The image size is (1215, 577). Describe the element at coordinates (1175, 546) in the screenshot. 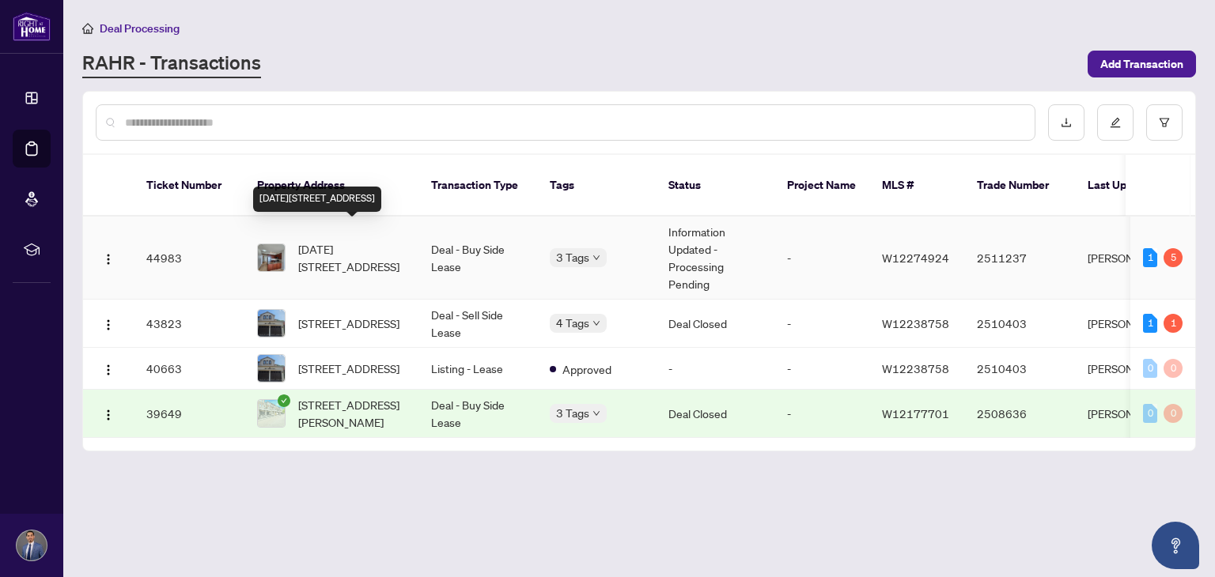

I see `button: Open asap` at that location.